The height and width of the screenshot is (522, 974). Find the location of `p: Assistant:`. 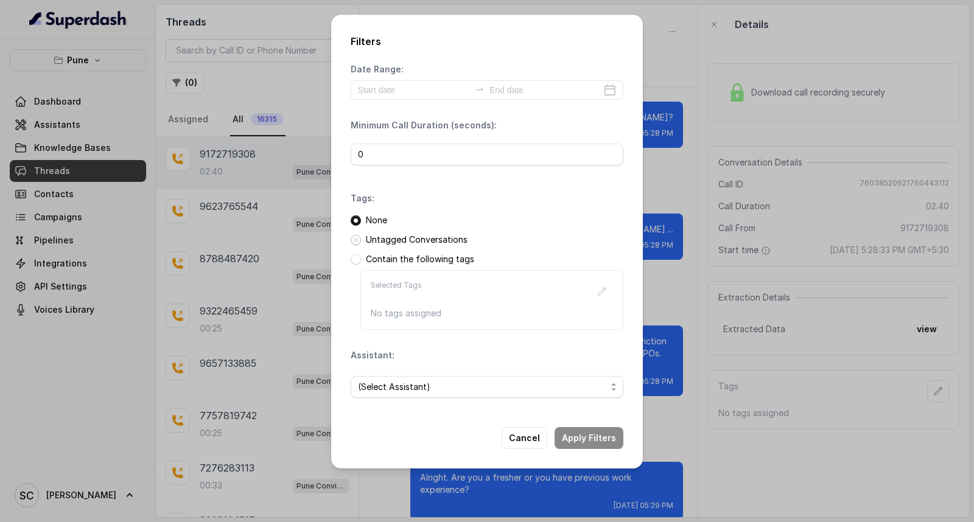

p: Assistant: is located at coordinates (372, 355).